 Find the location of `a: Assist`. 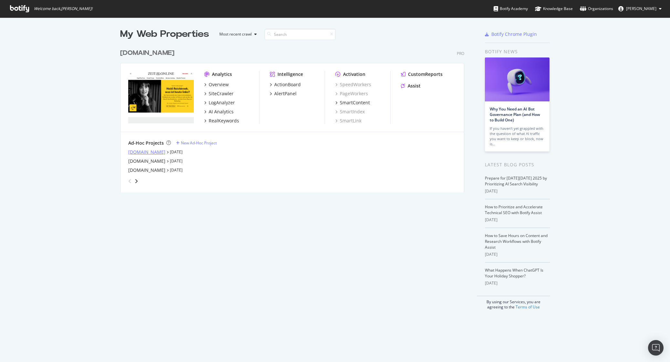

a: Assist is located at coordinates (410, 86).